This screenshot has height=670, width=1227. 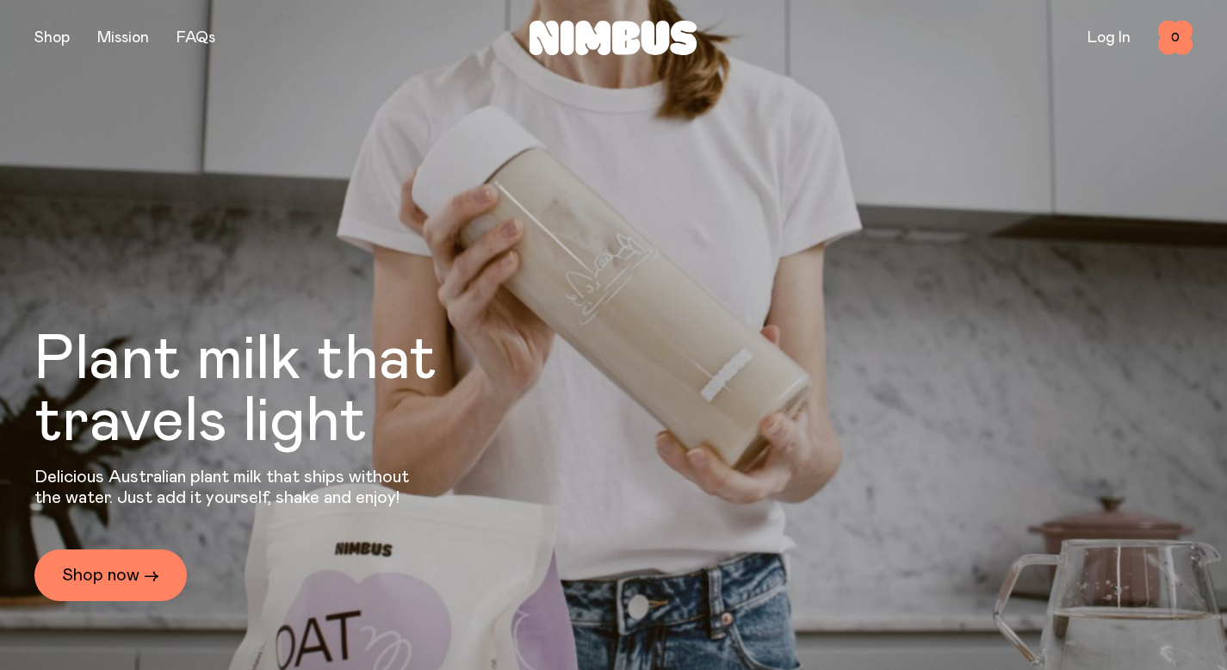 What do you see at coordinates (110, 575) in the screenshot?
I see `a: Shop now →` at bounding box center [110, 575].